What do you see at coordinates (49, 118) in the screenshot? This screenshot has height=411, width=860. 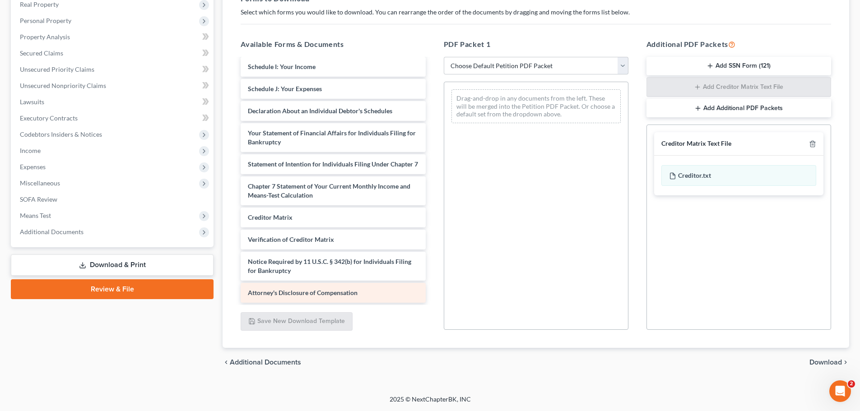 I see `span: Executory Contracts` at bounding box center [49, 118].